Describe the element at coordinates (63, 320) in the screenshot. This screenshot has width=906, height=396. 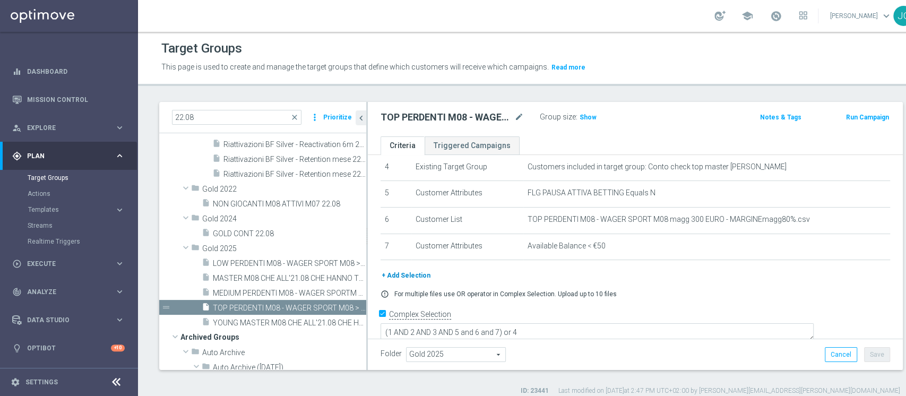
I see `div: Data Studio` at that location.